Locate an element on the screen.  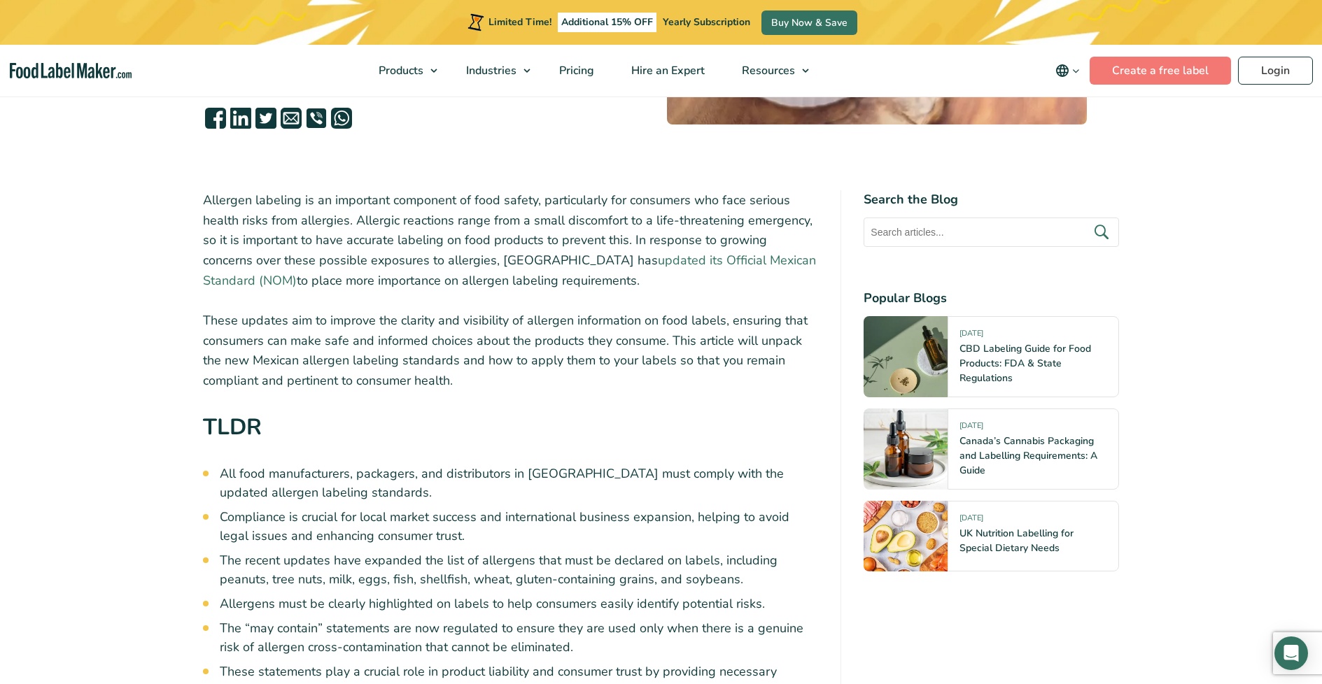
span: Products is located at coordinates (400, 71).